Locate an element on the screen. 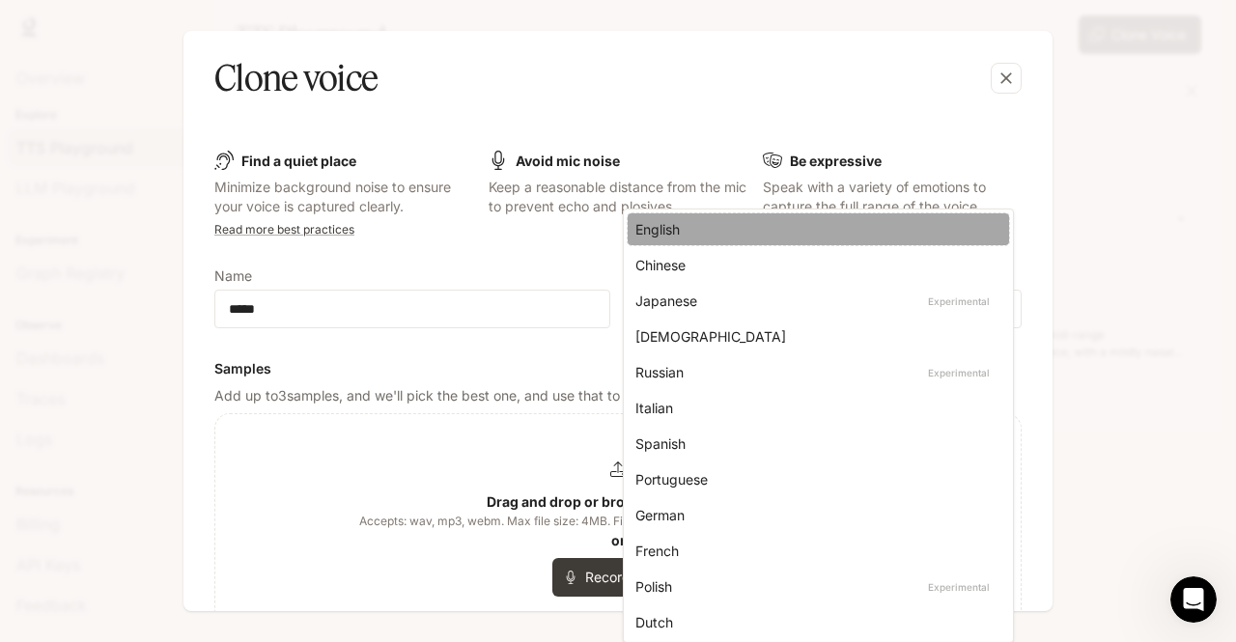  div: English is located at coordinates (814, 229).